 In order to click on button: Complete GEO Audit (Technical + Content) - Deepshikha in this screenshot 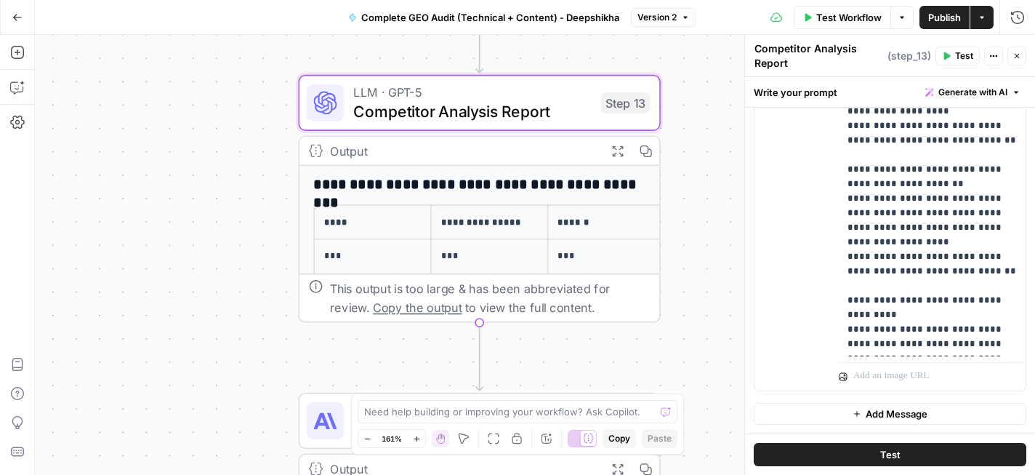, I will do `click(483, 17)`.